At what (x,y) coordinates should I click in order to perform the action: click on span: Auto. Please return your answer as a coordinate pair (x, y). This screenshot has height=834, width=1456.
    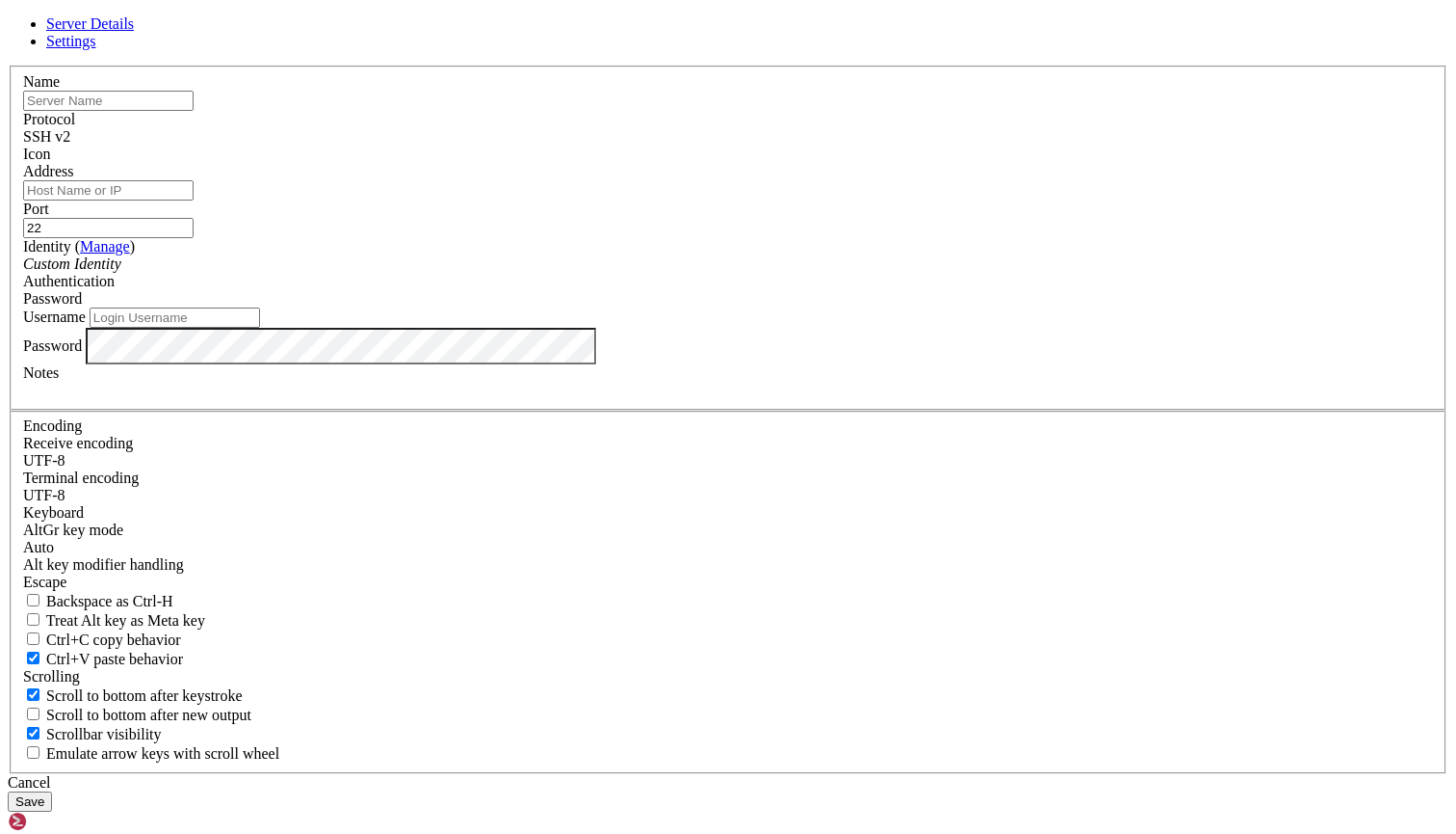
    Looking at the image, I should click on (39, 547).